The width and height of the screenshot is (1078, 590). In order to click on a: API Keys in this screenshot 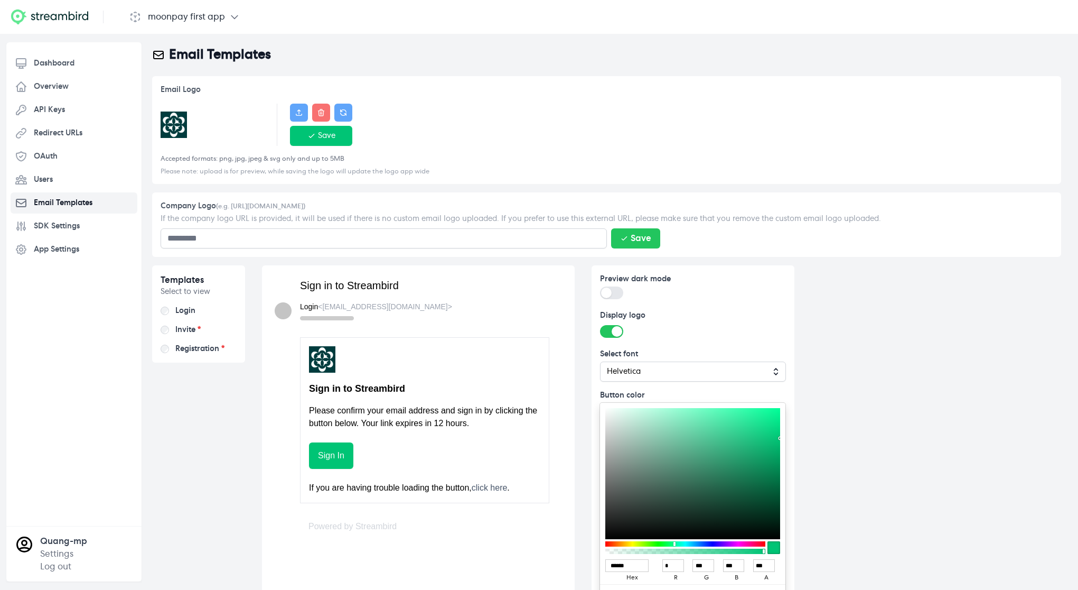, I will do `click(74, 110)`.